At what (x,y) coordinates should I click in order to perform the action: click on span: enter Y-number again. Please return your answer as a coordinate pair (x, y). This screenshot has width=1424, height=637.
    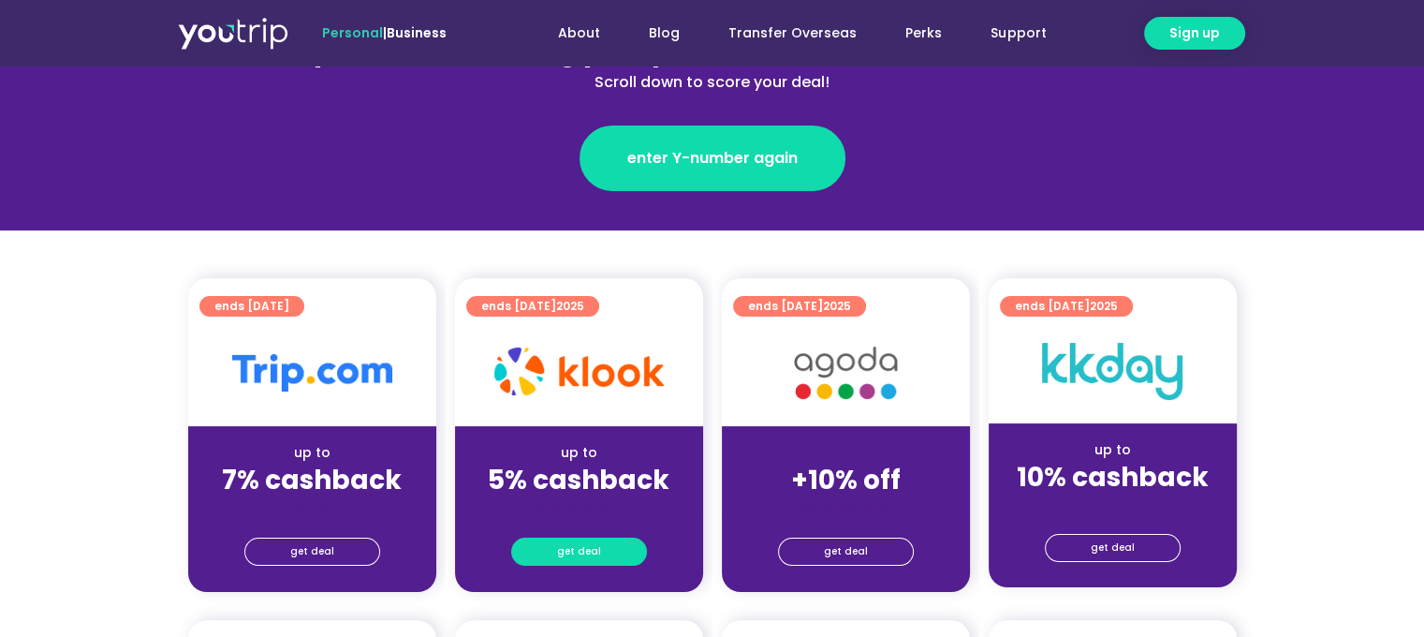
    Looking at the image, I should click on (713, 158).